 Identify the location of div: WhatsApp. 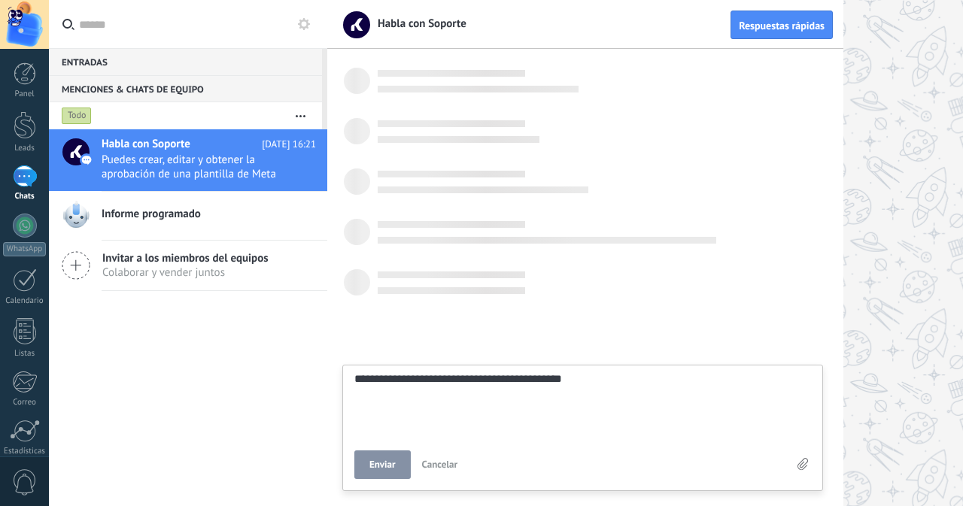
(24, 249).